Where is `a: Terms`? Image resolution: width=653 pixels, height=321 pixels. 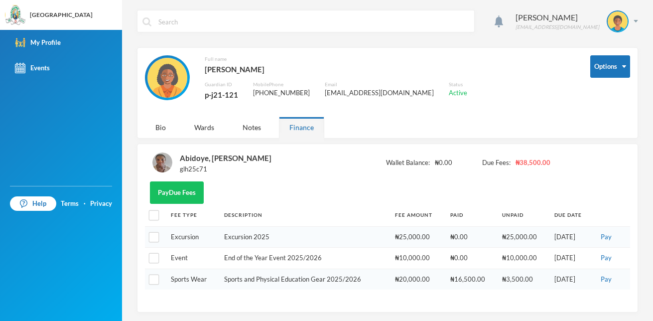 a: Terms is located at coordinates (70, 204).